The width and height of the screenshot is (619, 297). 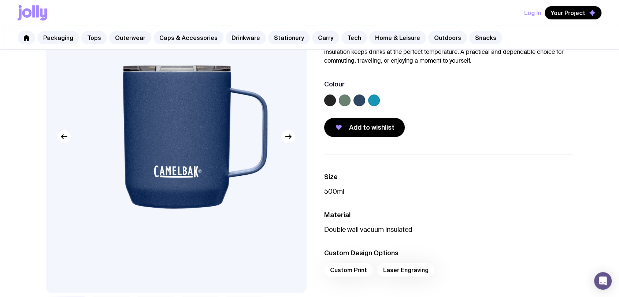 What do you see at coordinates (130, 38) in the screenshot?
I see `a: Outerwear` at bounding box center [130, 38].